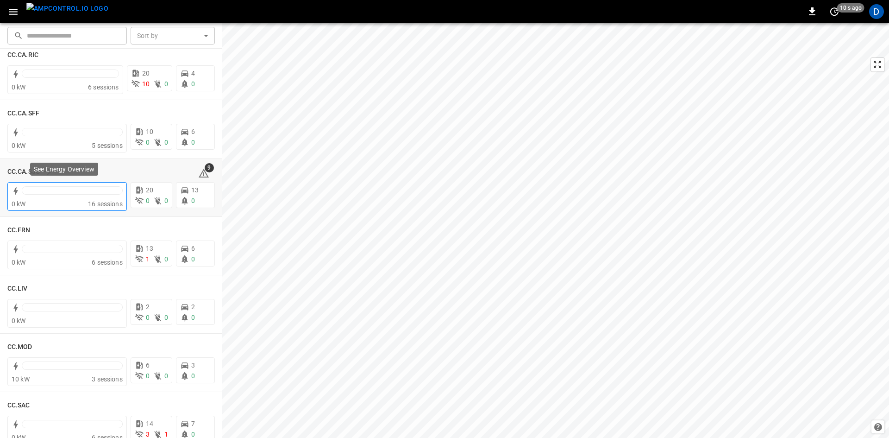  I want to click on span: 4, so click(193, 73).